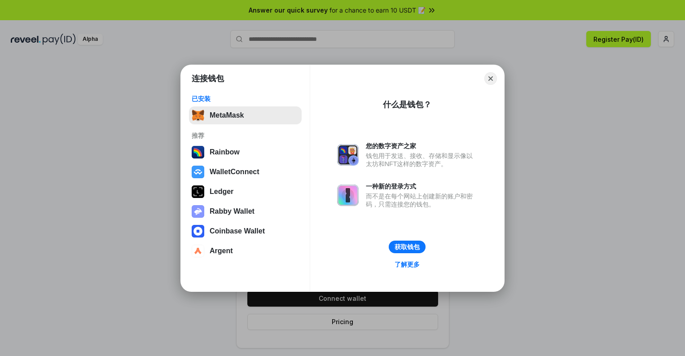 The height and width of the screenshot is (356, 685). I want to click on div: Coinbase Wallet, so click(237, 231).